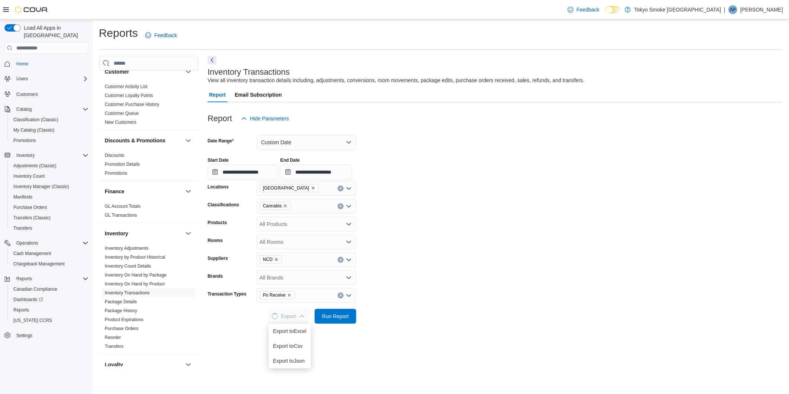 This screenshot has height=394, width=789. Describe the element at coordinates (49, 186) in the screenshot. I see `span: Inventory Manager (Classic)` at that location.